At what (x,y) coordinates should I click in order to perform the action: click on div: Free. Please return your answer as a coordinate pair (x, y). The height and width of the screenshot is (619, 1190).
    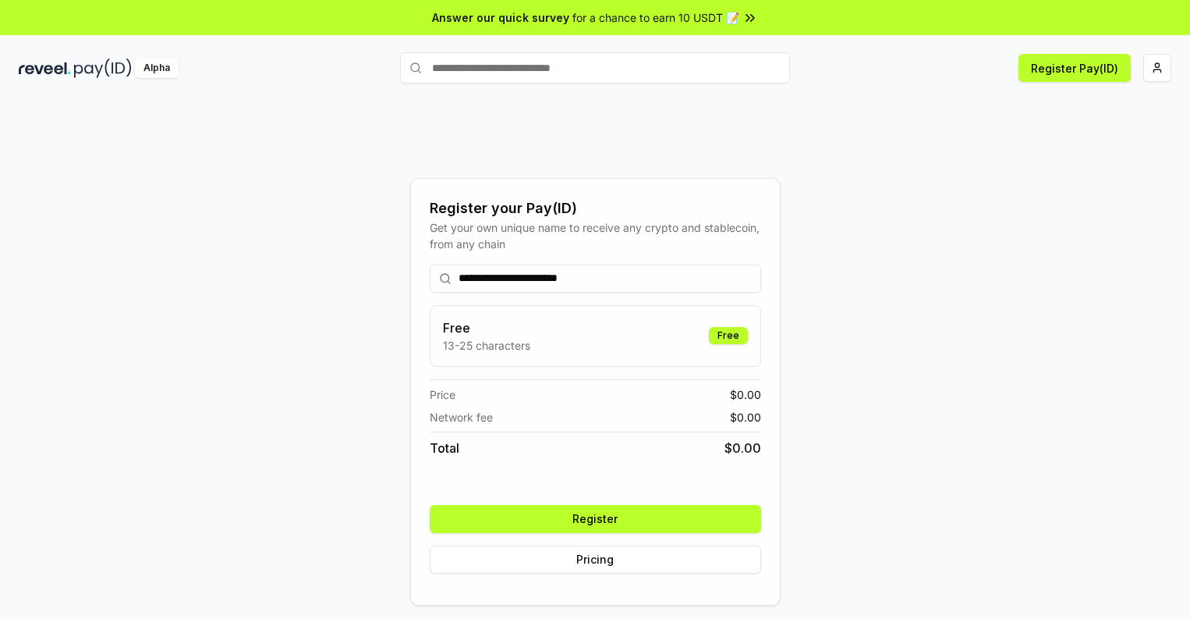
    Looking at the image, I should click on (729, 335).